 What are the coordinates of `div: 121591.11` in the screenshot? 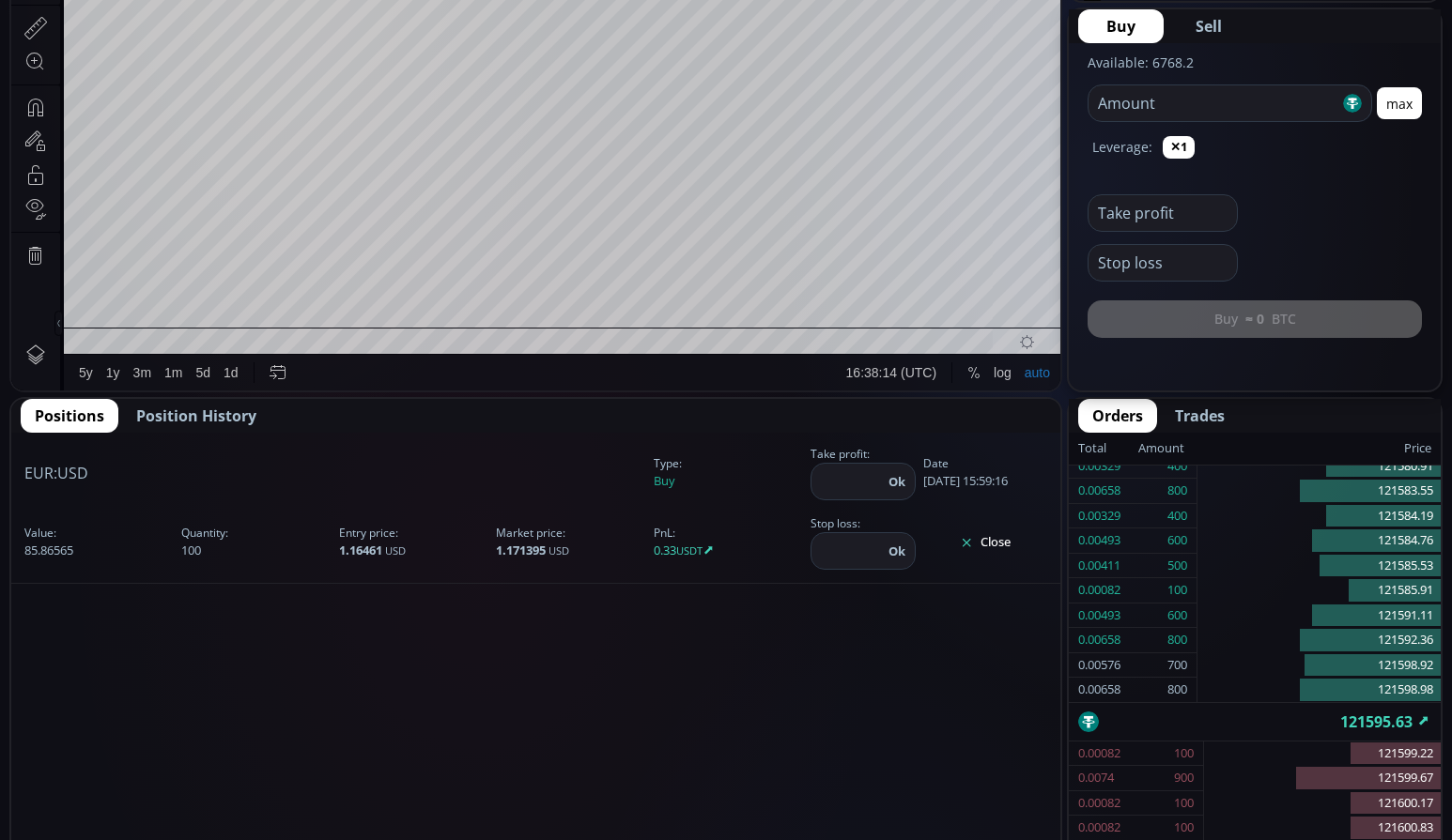 It's located at (1318, 616).